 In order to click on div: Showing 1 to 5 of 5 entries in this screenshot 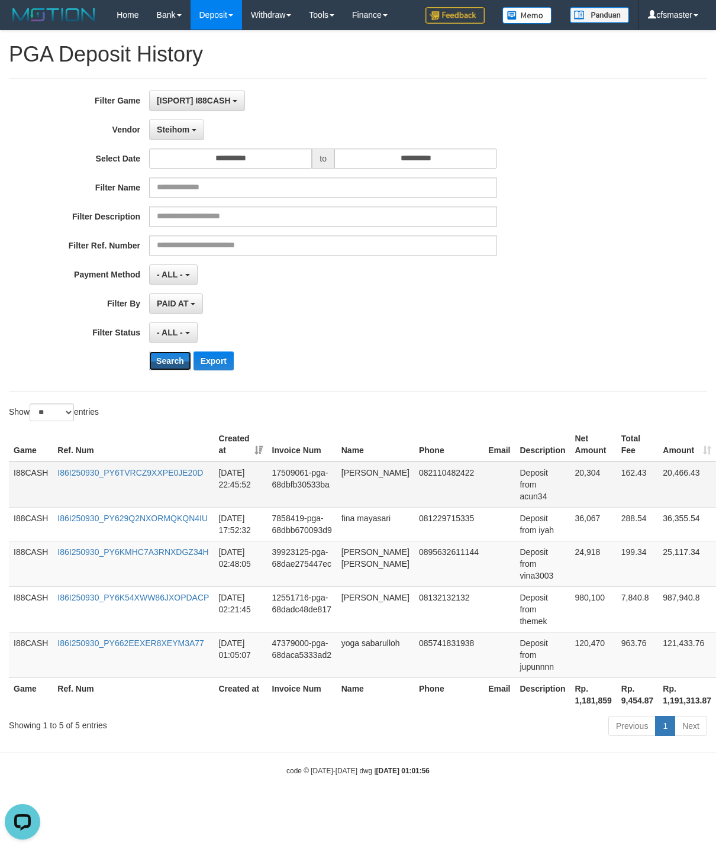, I will do `click(149, 723)`.